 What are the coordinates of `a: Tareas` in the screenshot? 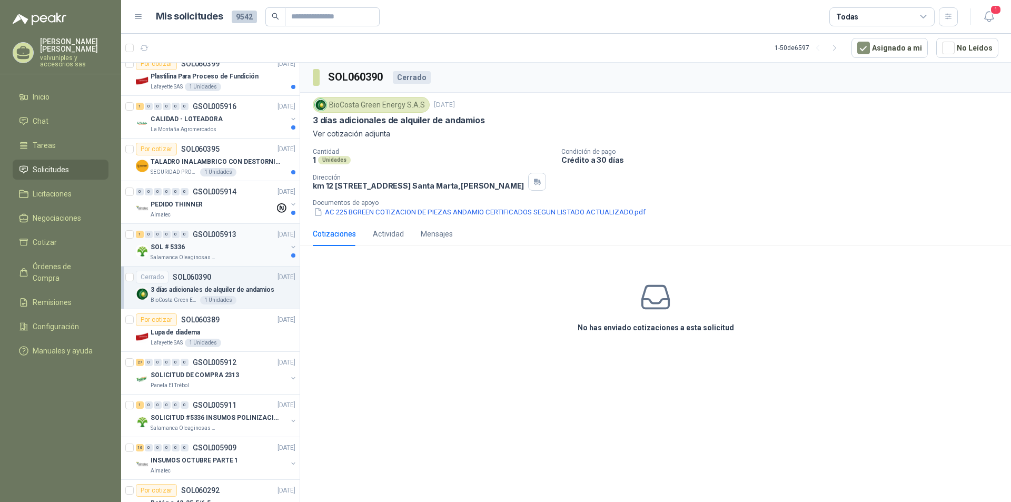 It's located at (61, 145).